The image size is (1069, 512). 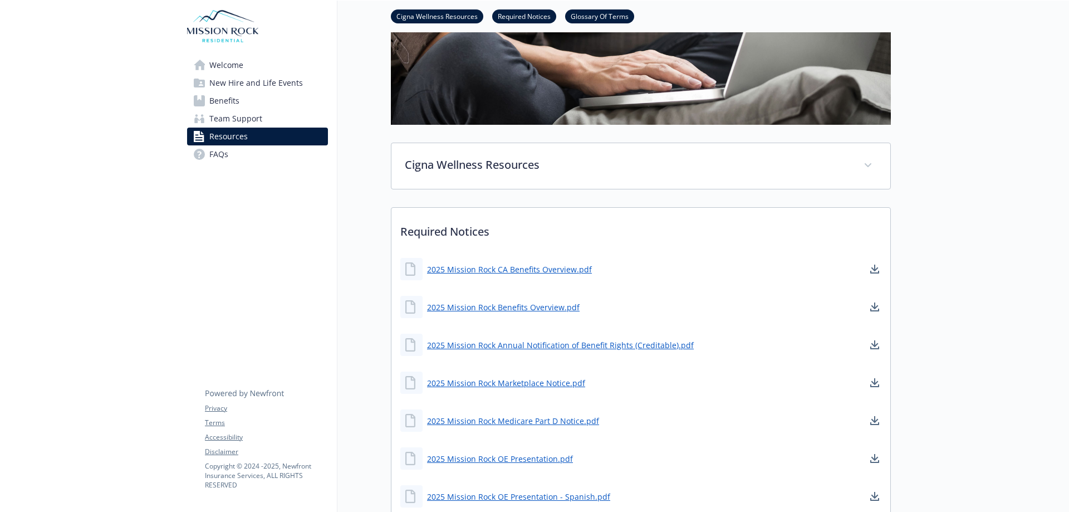 What do you see at coordinates (219, 154) in the screenshot?
I see `span: FAQs` at bounding box center [219, 154].